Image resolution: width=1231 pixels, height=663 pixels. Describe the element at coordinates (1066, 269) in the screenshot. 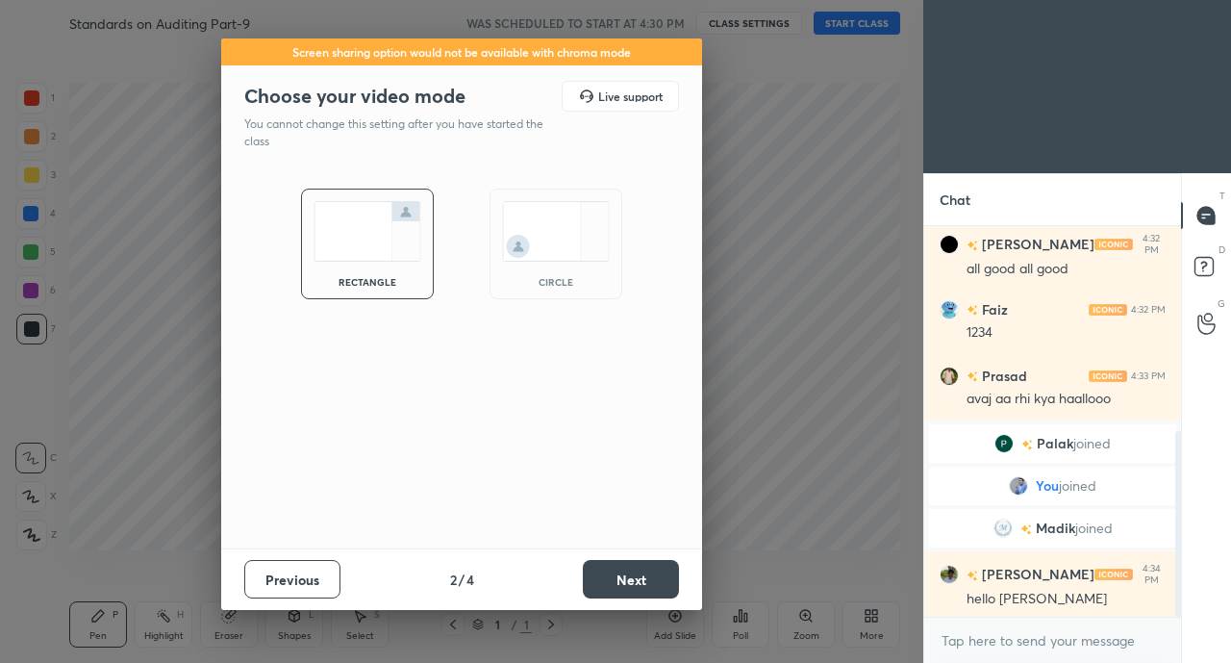

I see `div: all good all good` at that location.